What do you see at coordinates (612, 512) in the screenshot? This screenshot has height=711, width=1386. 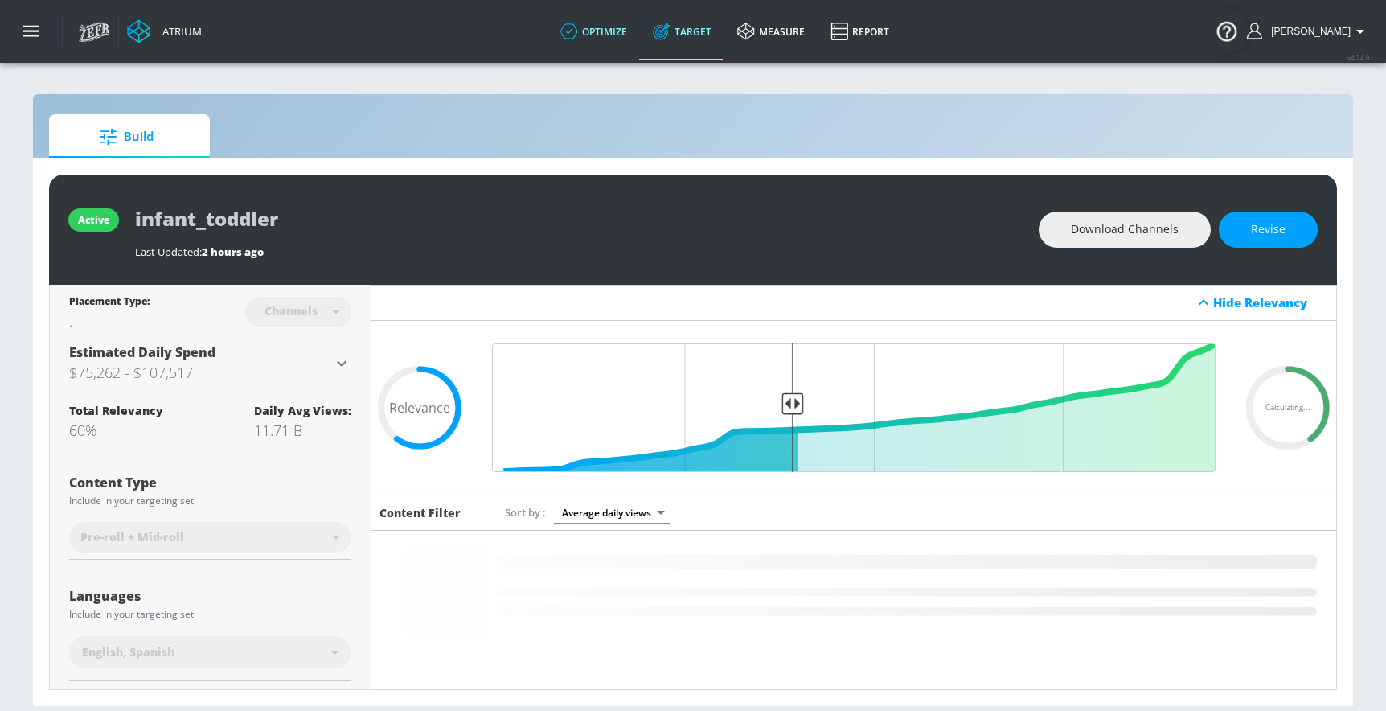 I see `div: Average daily views` at bounding box center [612, 512].